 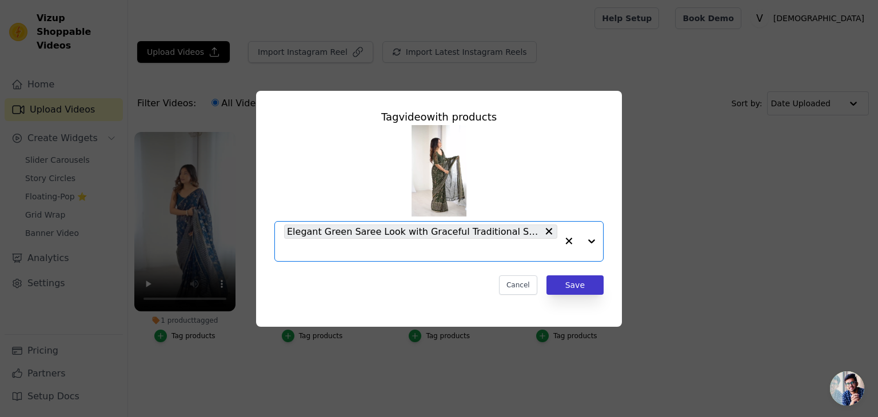 What do you see at coordinates (847, 389) in the screenshot?
I see `a: Open chat` at bounding box center [847, 389].